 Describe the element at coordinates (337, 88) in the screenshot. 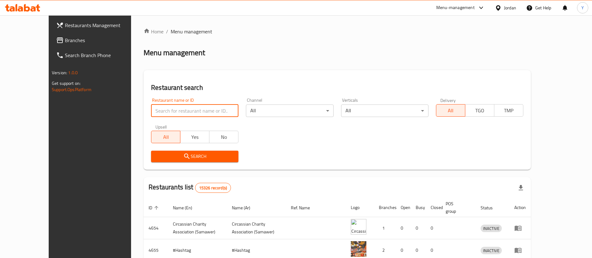

I see `h2: Restaurant search` at that location.